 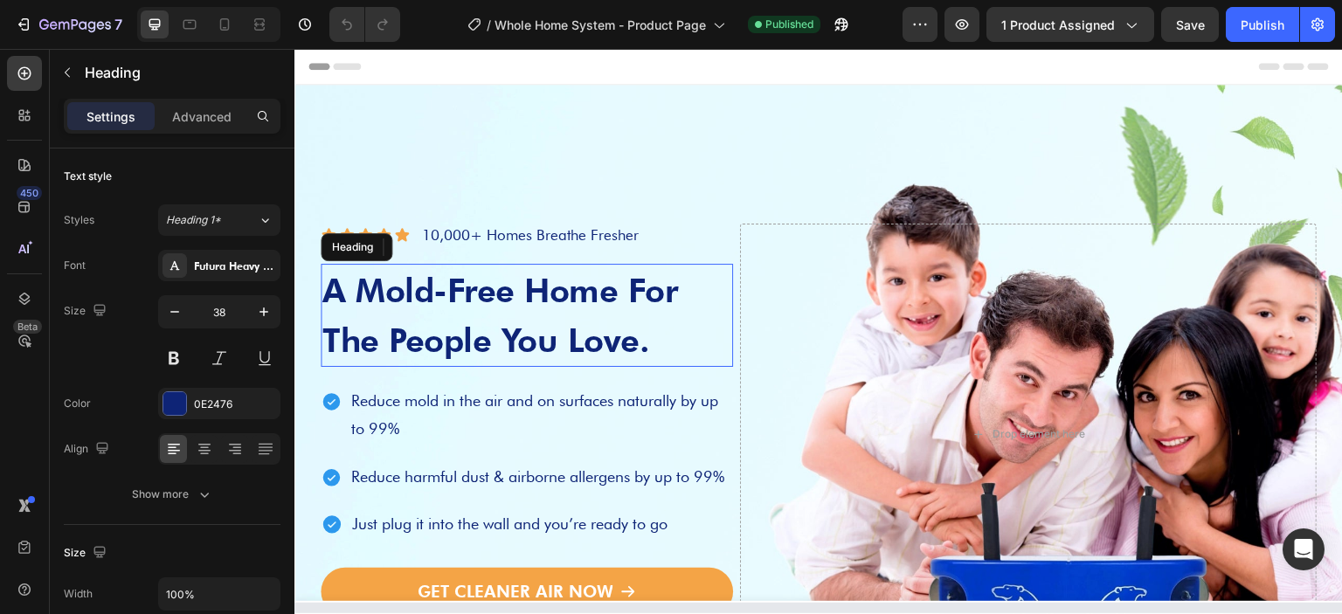 What do you see at coordinates (27, 327) in the screenshot?
I see `div: Beta` at bounding box center [27, 327].